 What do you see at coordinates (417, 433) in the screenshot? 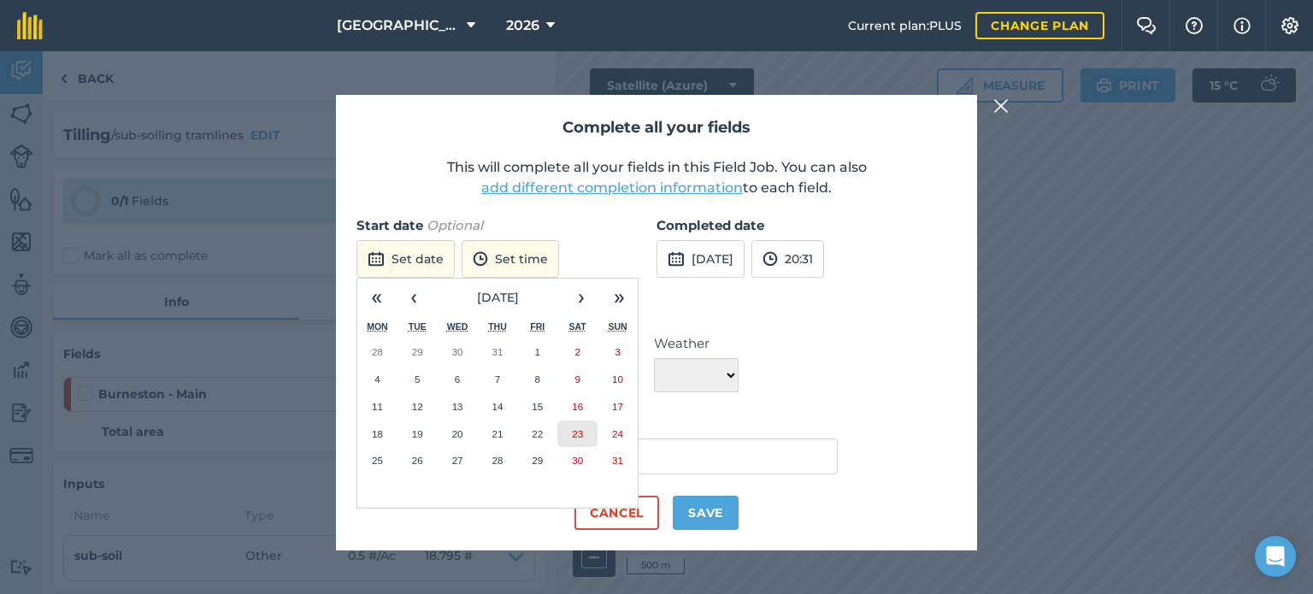
I see `abbr: 19 August 2025` at bounding box center [417, 433].